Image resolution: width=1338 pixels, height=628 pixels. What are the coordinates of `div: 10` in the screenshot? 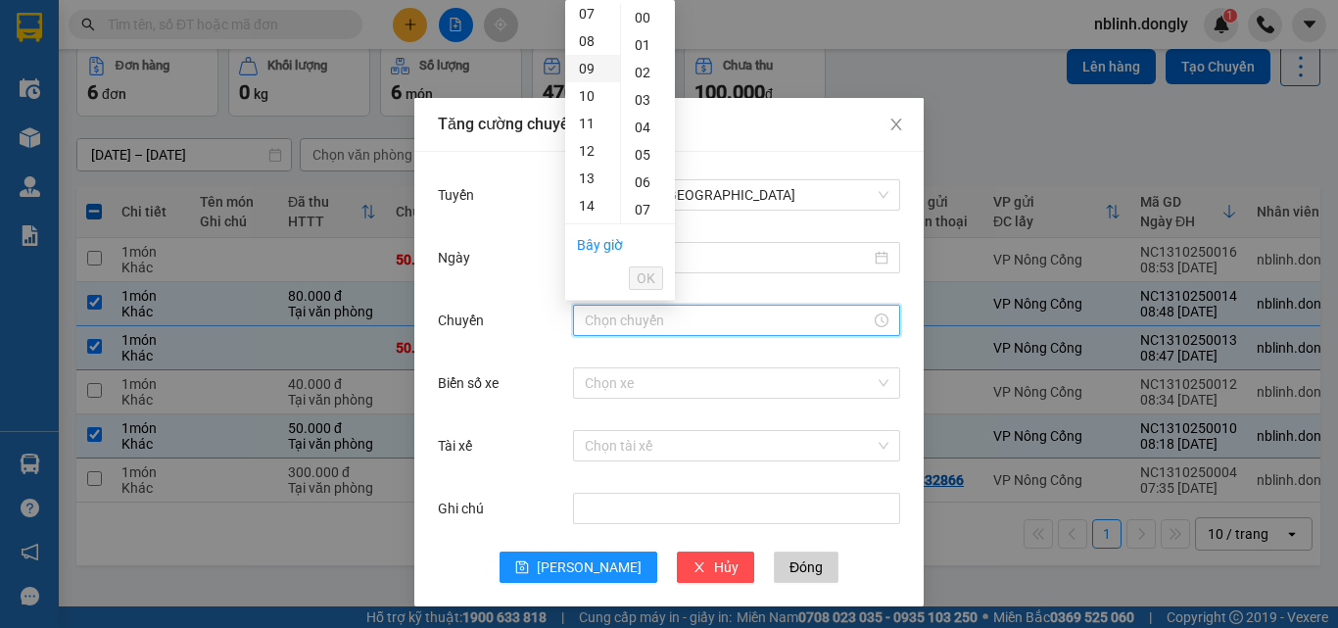 It's located at (592, 96).